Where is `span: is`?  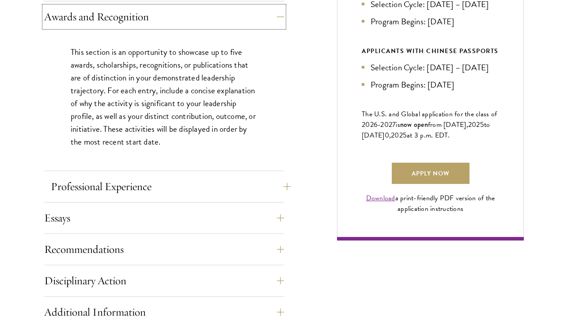
span: is is located at coordinates (398, 125).